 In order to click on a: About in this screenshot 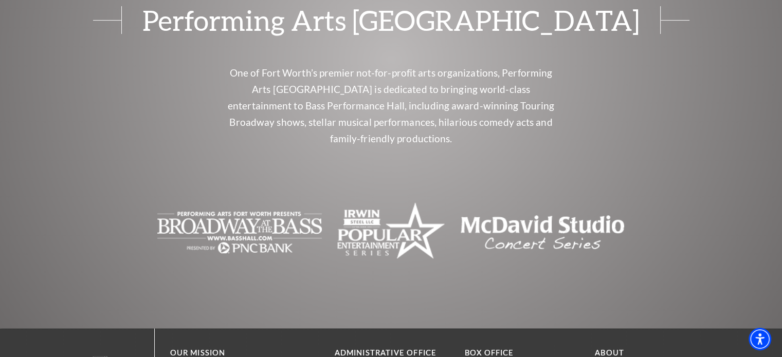, I will do `click(609, 353)`.